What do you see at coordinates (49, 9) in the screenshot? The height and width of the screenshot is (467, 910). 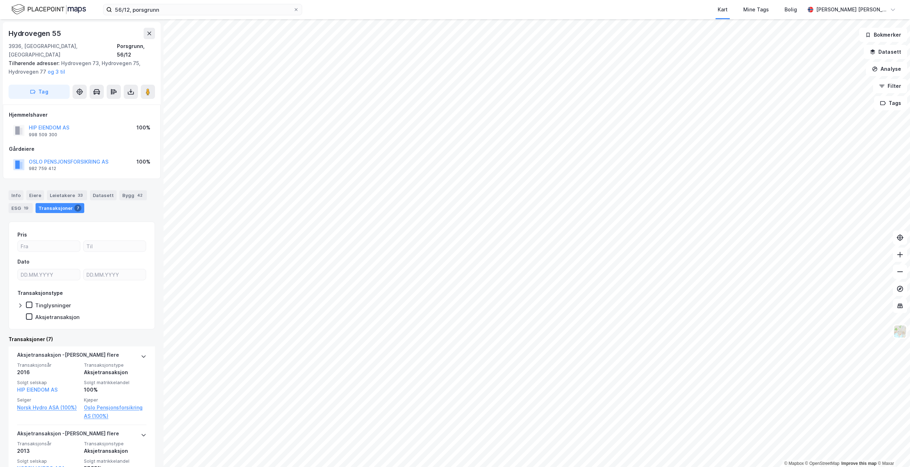 I see `img: logo.f888ab2527a4732fd821a326f86c7f29.svg` at bounding box center [49, 9].